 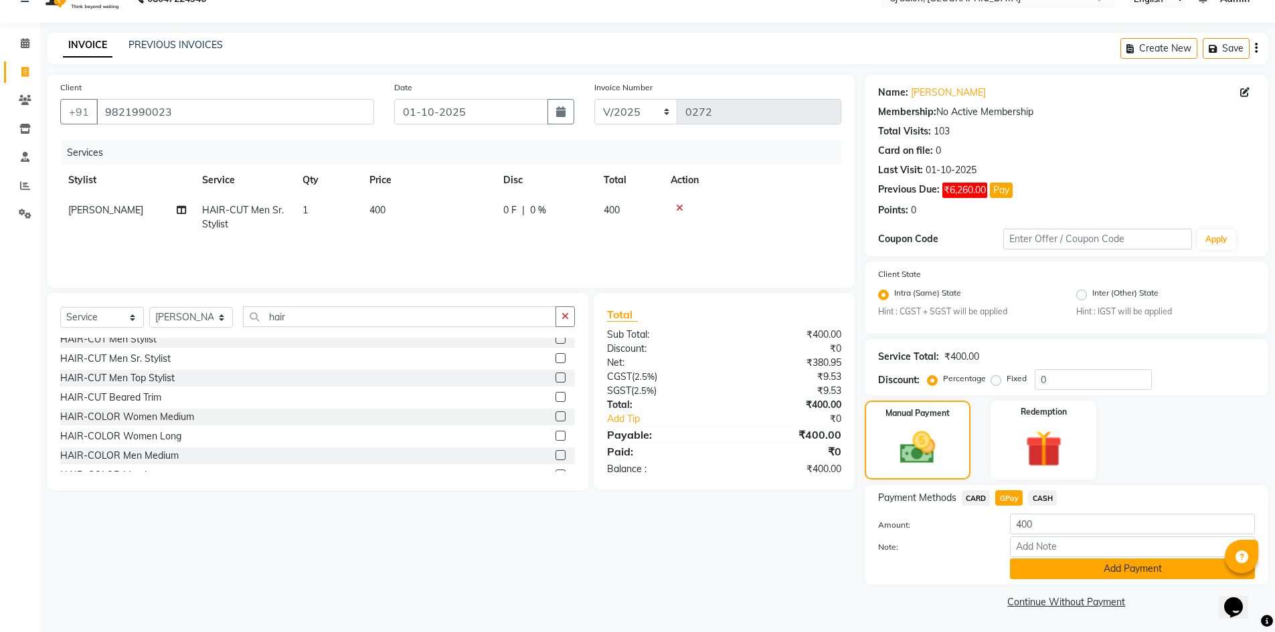 I want to click on div: Services, so click(x=456, y=153).